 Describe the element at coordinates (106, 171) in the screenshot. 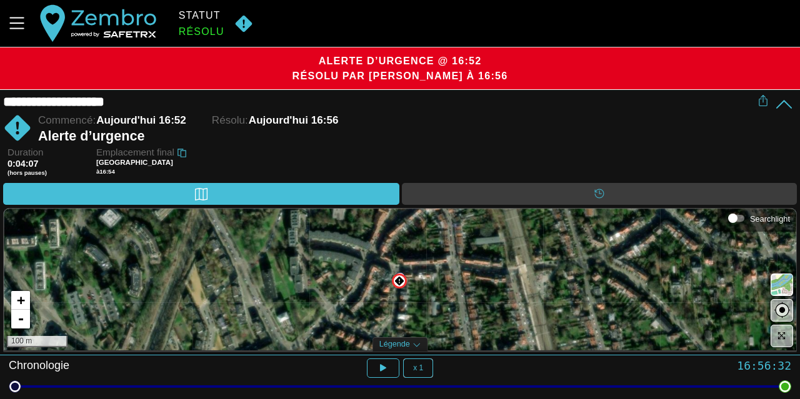

I see `span: à 16:54` at that location.